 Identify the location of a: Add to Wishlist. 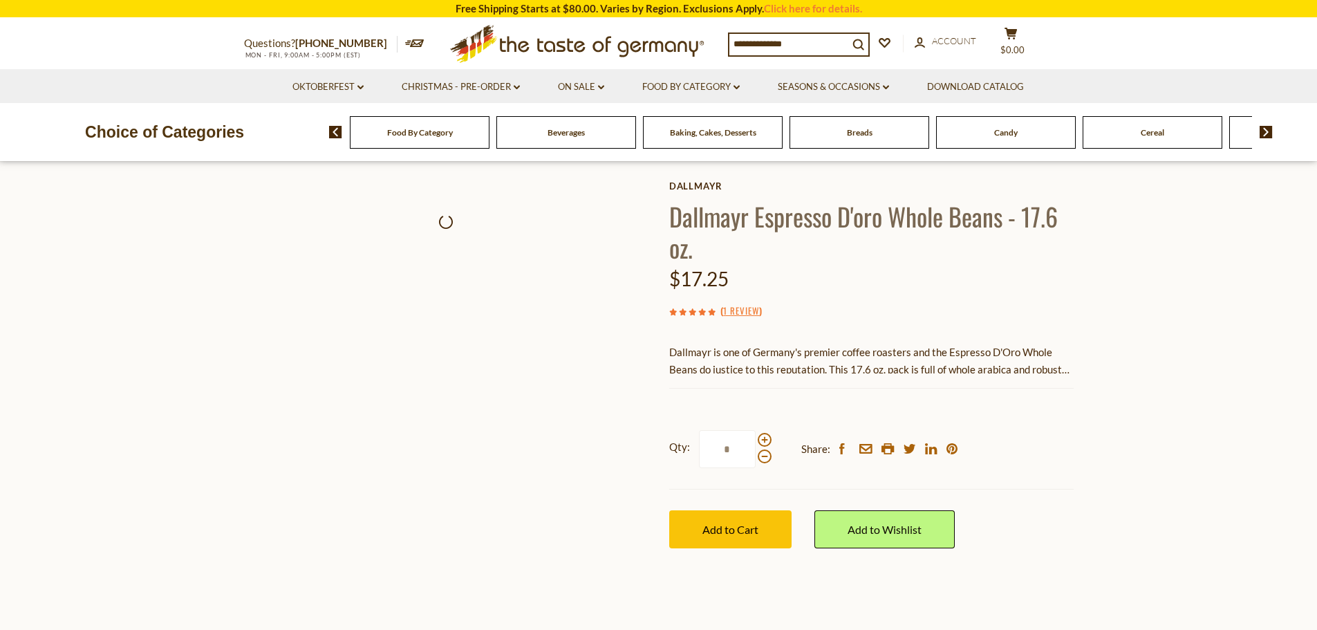
(884, 529).